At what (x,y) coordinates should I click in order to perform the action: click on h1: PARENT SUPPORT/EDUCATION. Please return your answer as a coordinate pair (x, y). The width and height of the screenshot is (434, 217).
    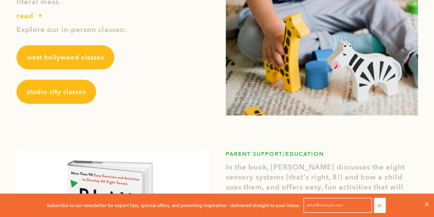
    Looking at the image, I should click on (322, 154).